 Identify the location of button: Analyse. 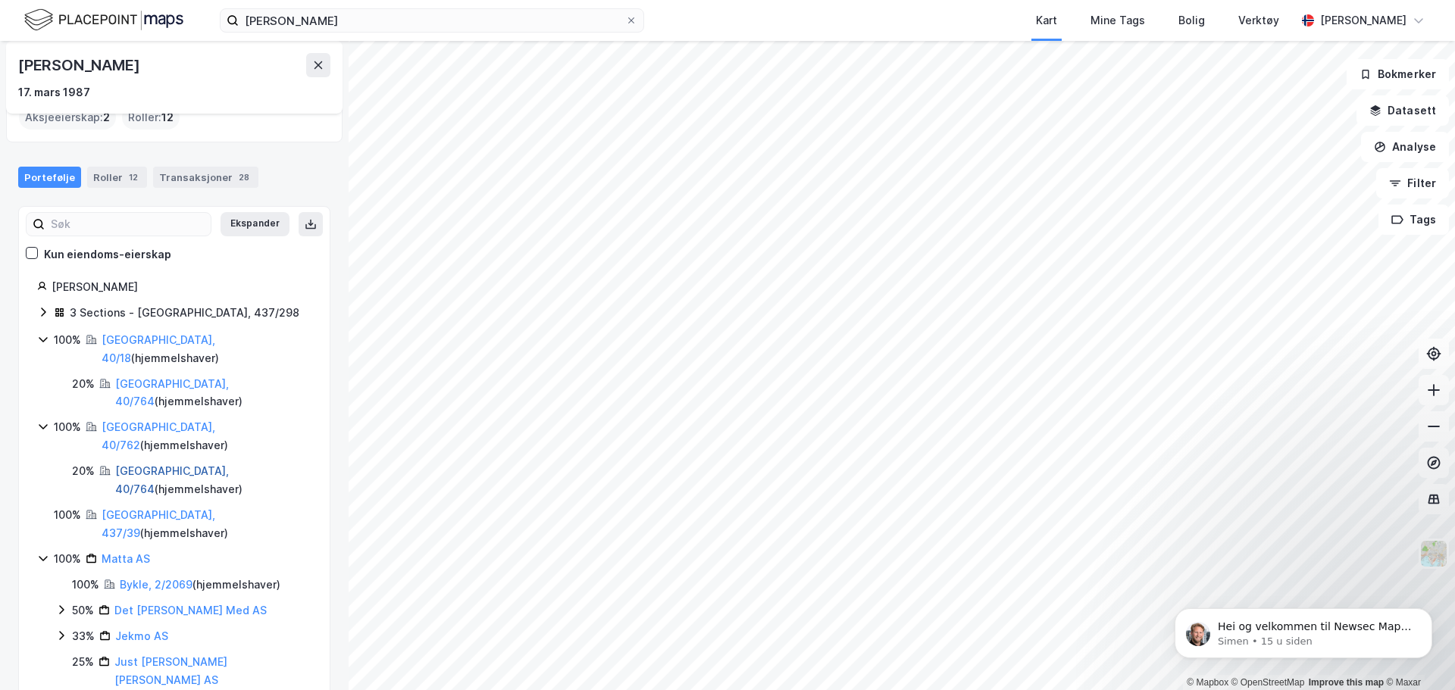
(1405, 147).